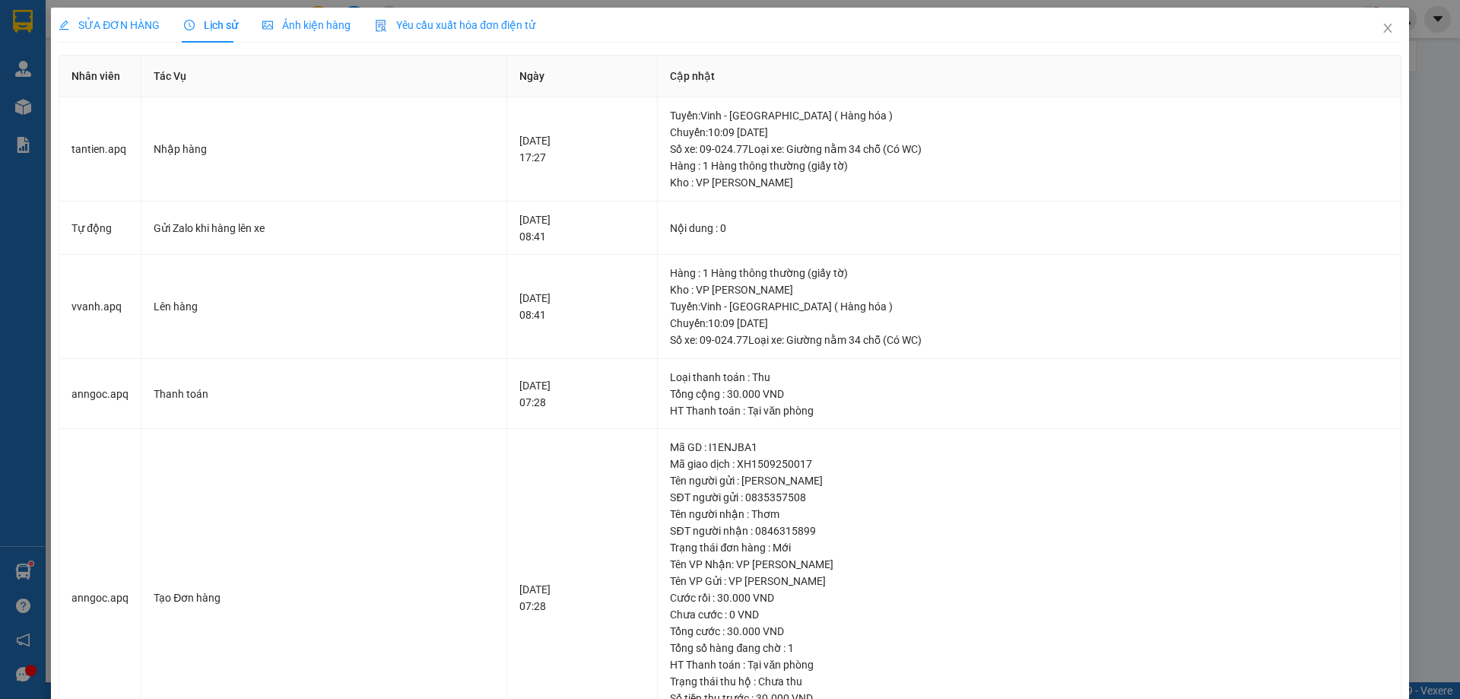 Image resolution: width=1460 pixels, height=699 pixels. Describe the element at coordinates (1388, 29) in the screenshot. I see `button: Close` at that location.